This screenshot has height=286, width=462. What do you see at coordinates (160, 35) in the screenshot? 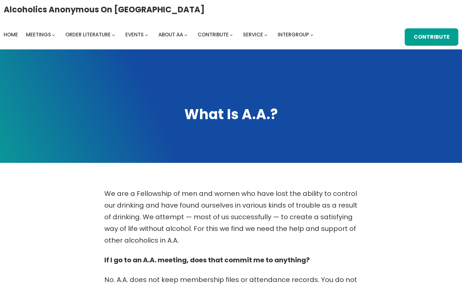
I see `nav: Intergroup` at bounding box center [160, 35].